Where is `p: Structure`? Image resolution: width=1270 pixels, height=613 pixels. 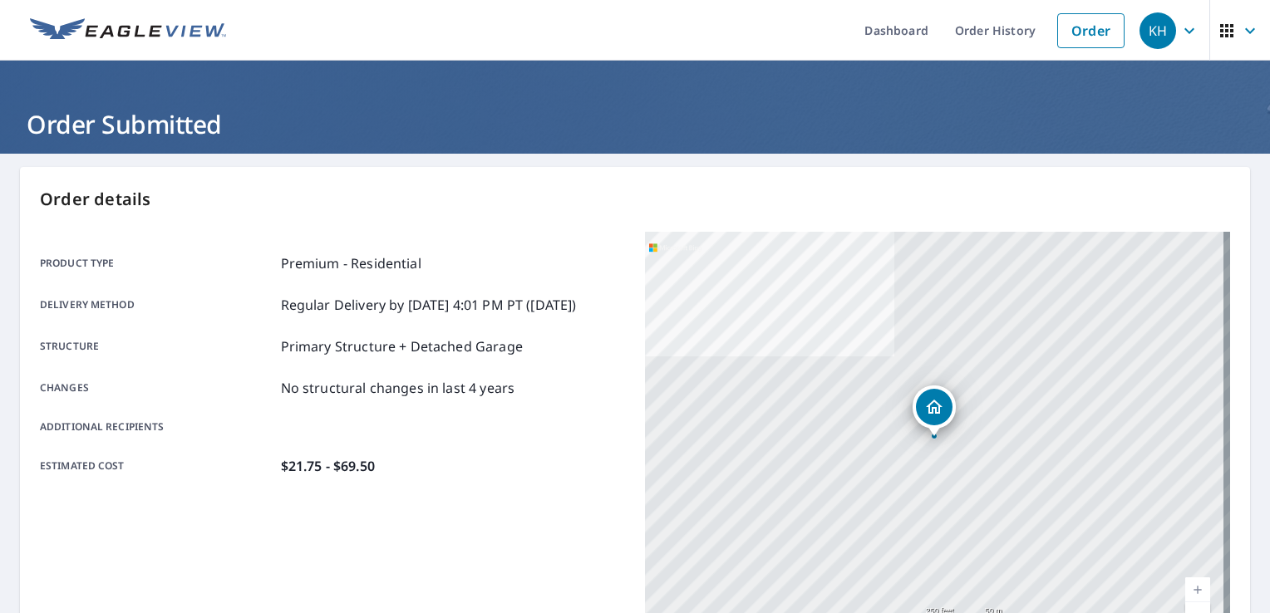
p: Structure is located at coordinates (157, 347).